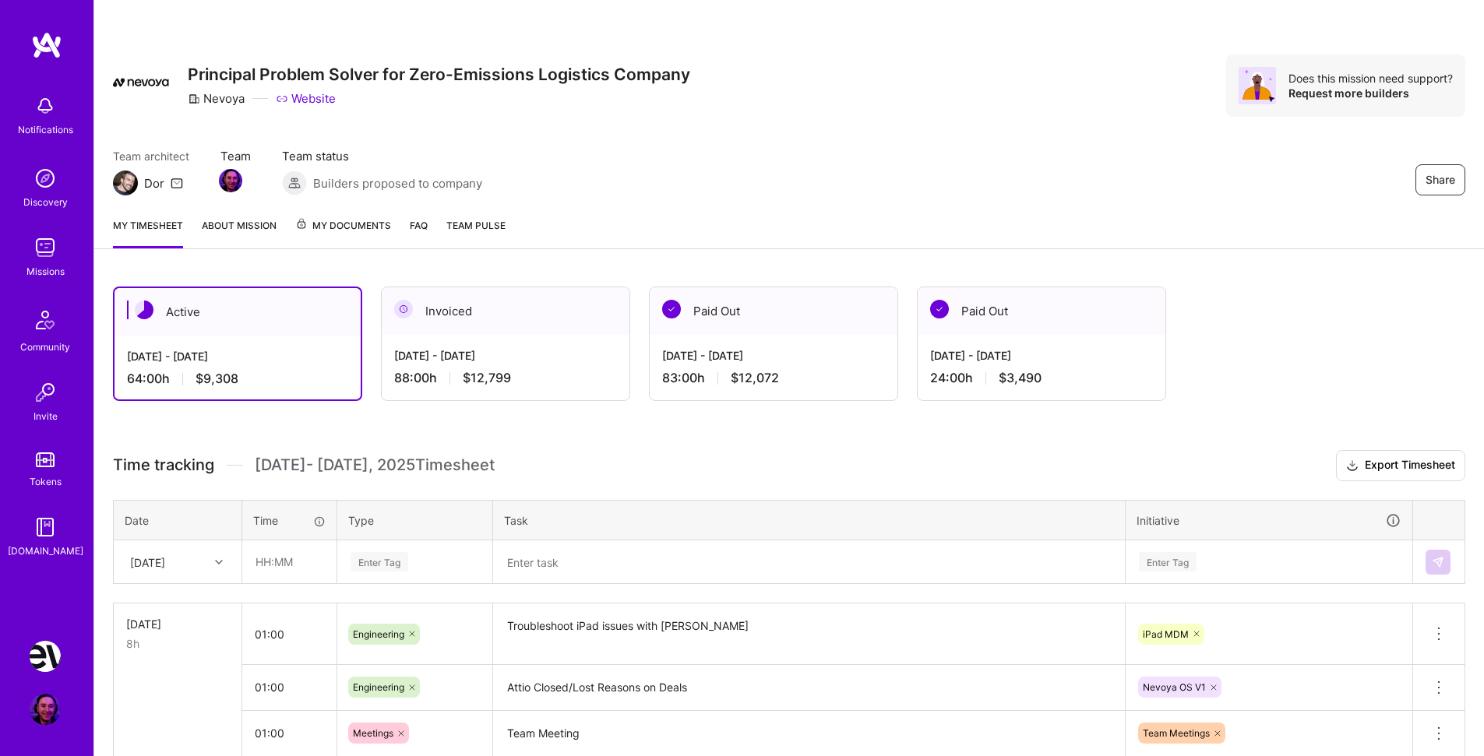  Describe the element at coordinates (45, 527) in the screenshot. I see `img: guide book` at that location.